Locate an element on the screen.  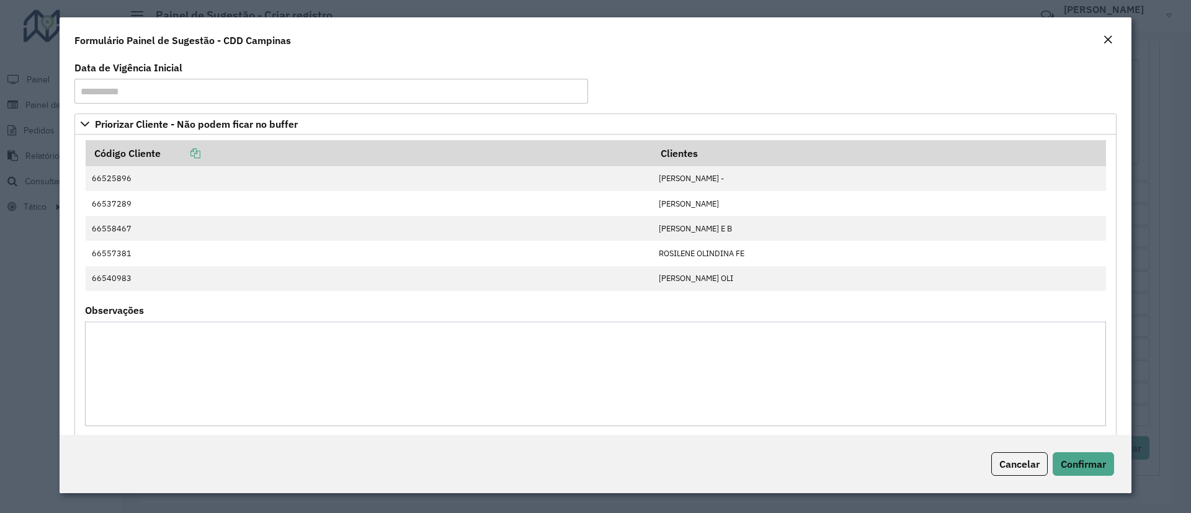
td: 66557381 is located at coordinates (369, 253).